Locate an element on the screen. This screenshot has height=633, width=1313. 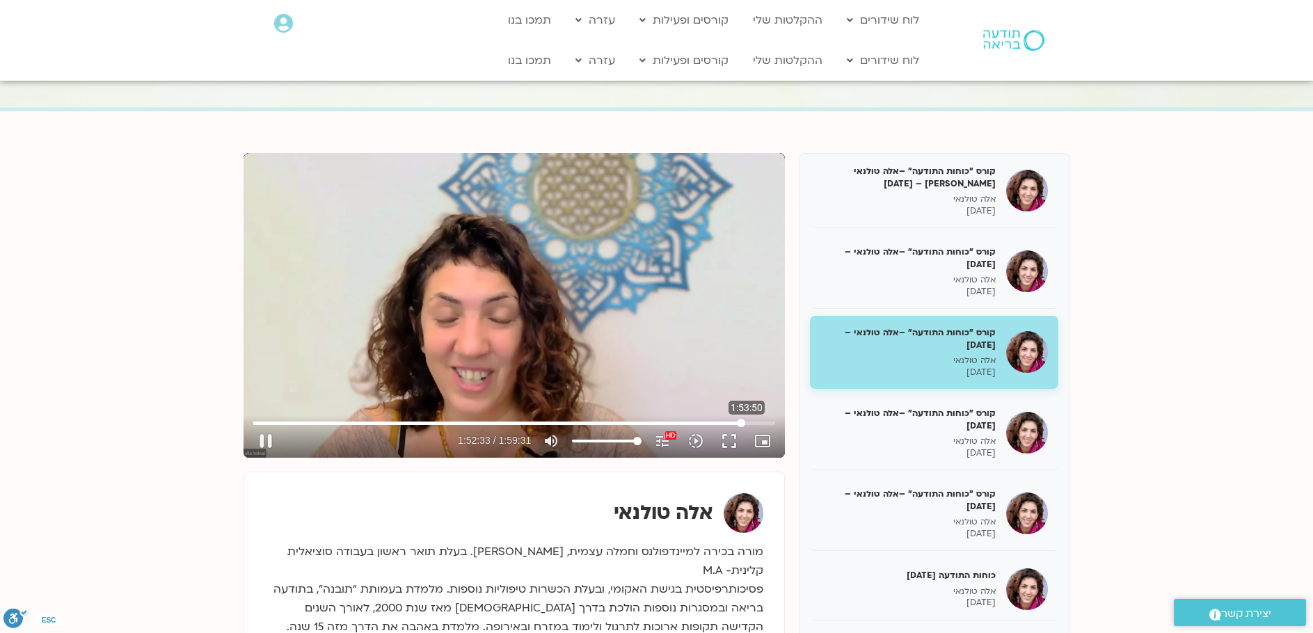
img: קורס "כוחות התודעה" –אלה טולנאי – 17/06/25 is located at coordinates (1027, 352).